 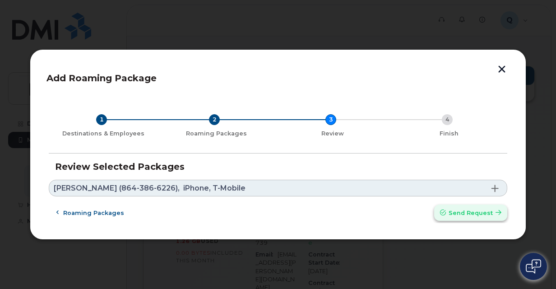 I want to click on div: 4, so click(x=447, y=120).